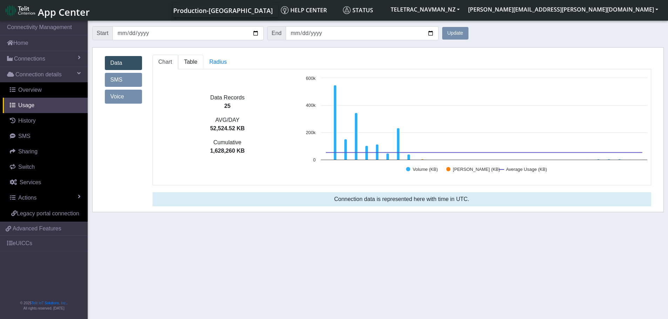 This screenshot has height=319, width=668. Describe the element at coordinates (347, 10) in the screenshot. I see `img: status.svg` at that location.